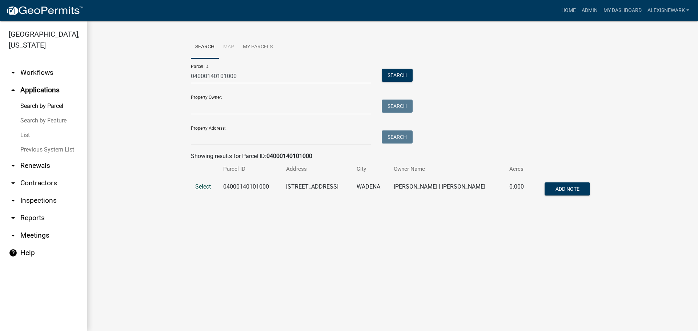  What do you see at coordinates (317, 169) in the screenshot?
I see `th: Address` at bounding box center [317, 169].